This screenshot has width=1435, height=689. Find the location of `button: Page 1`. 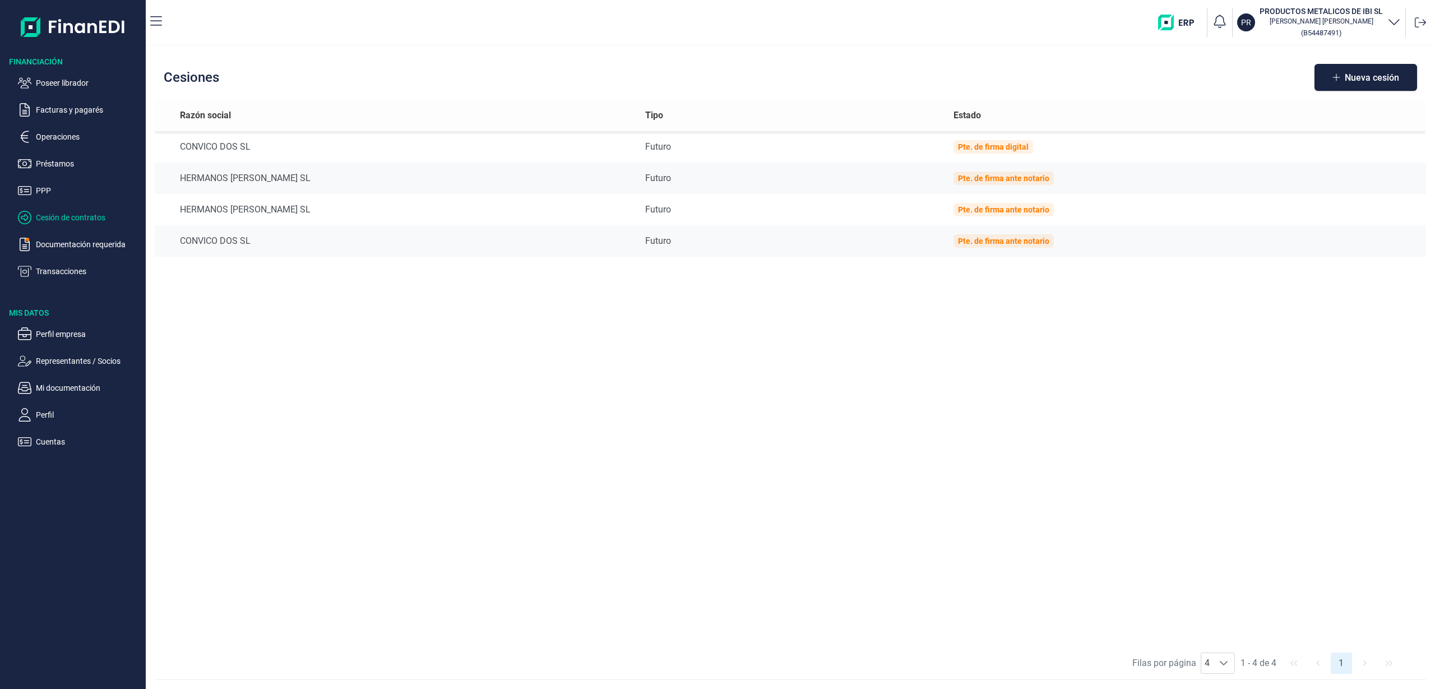

button: Page 1 is located at coordinates (1342, 663).